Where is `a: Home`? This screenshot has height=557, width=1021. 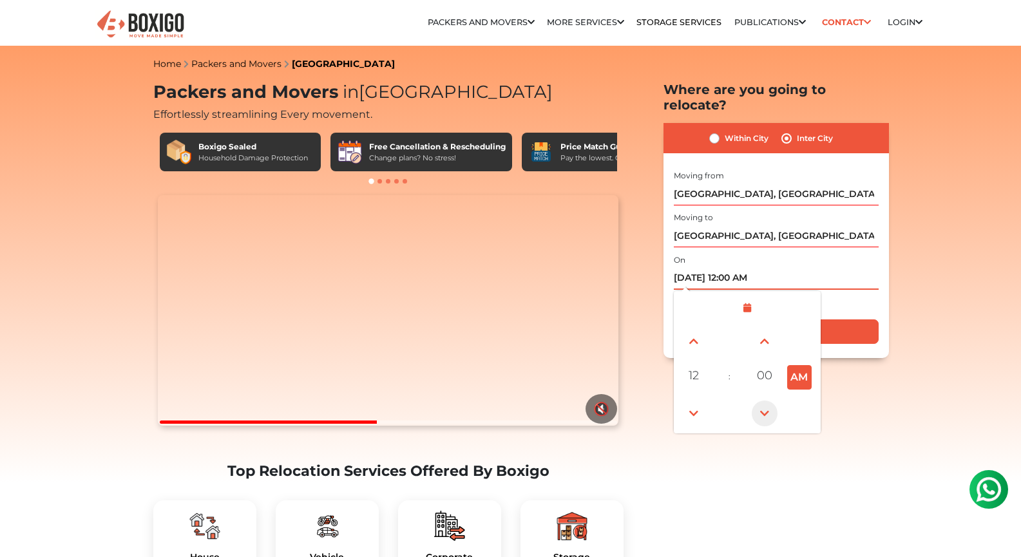 a: Home is located at coordinates (167, 64).